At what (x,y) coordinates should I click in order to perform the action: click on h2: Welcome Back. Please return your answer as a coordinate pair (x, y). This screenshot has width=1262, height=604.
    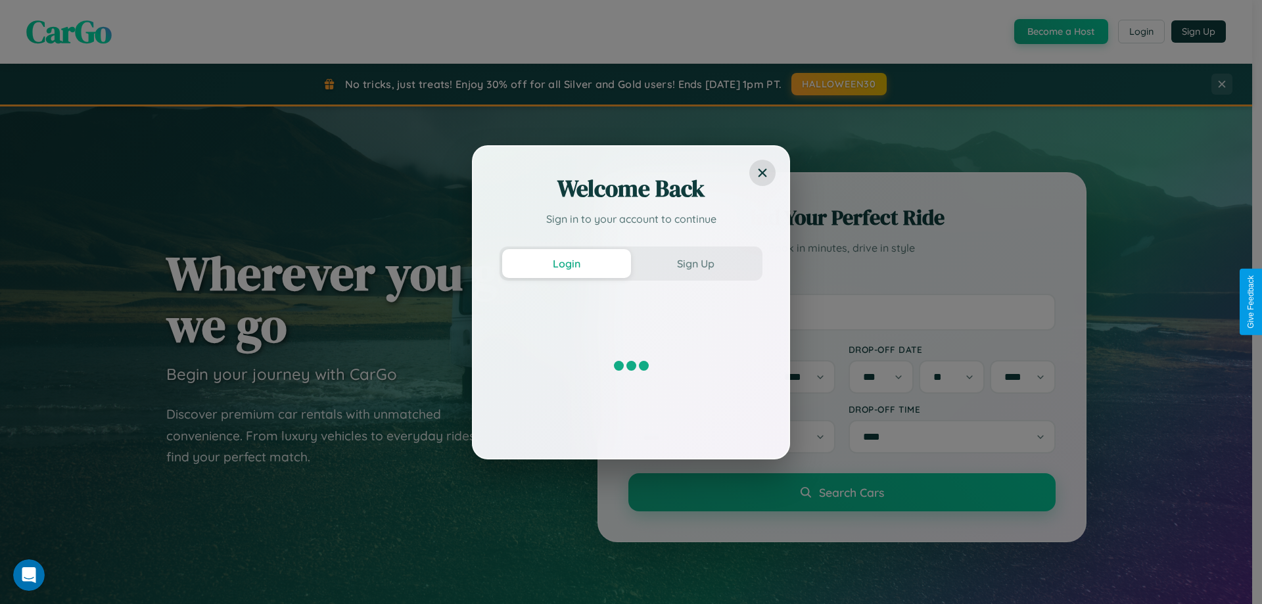
    Looking at the image, I should click on (631, 189).